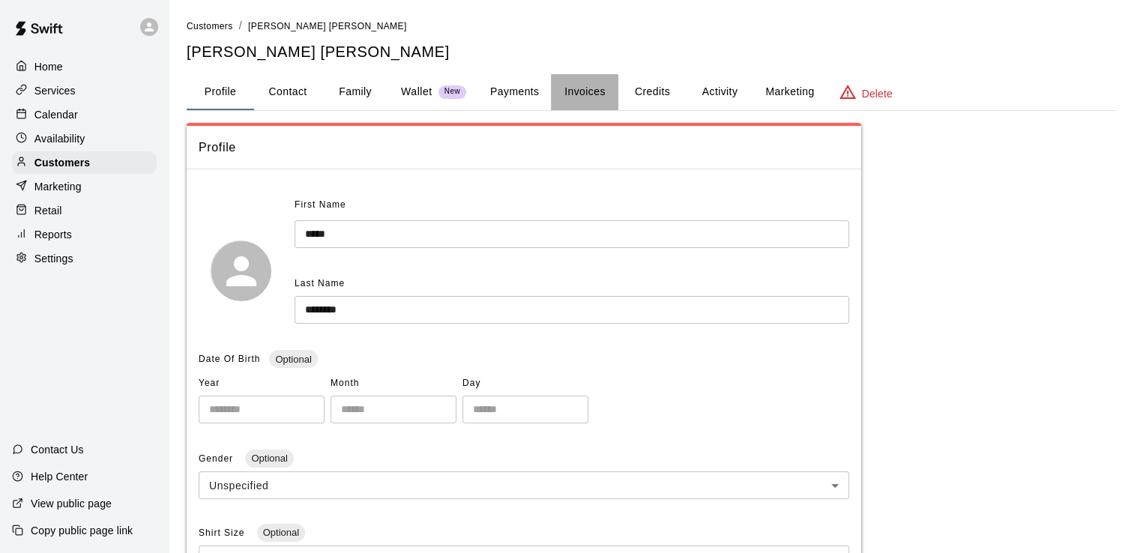 The width and height of the screenshot is (1134, 553). Describe the element at coordinates (84, 187) in the screenshot. I see `div: Marketing` at that location.